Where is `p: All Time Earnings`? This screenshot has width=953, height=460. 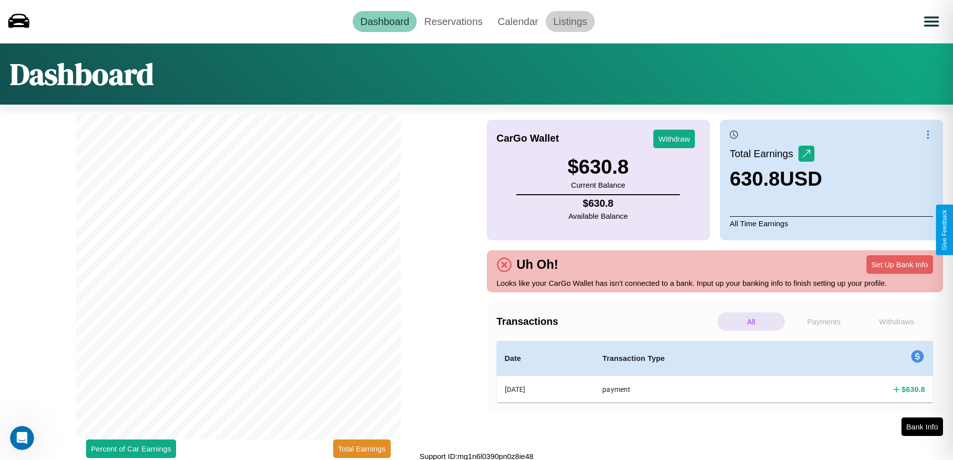 p: All Time Earnings is located at coordinates (832, 223).